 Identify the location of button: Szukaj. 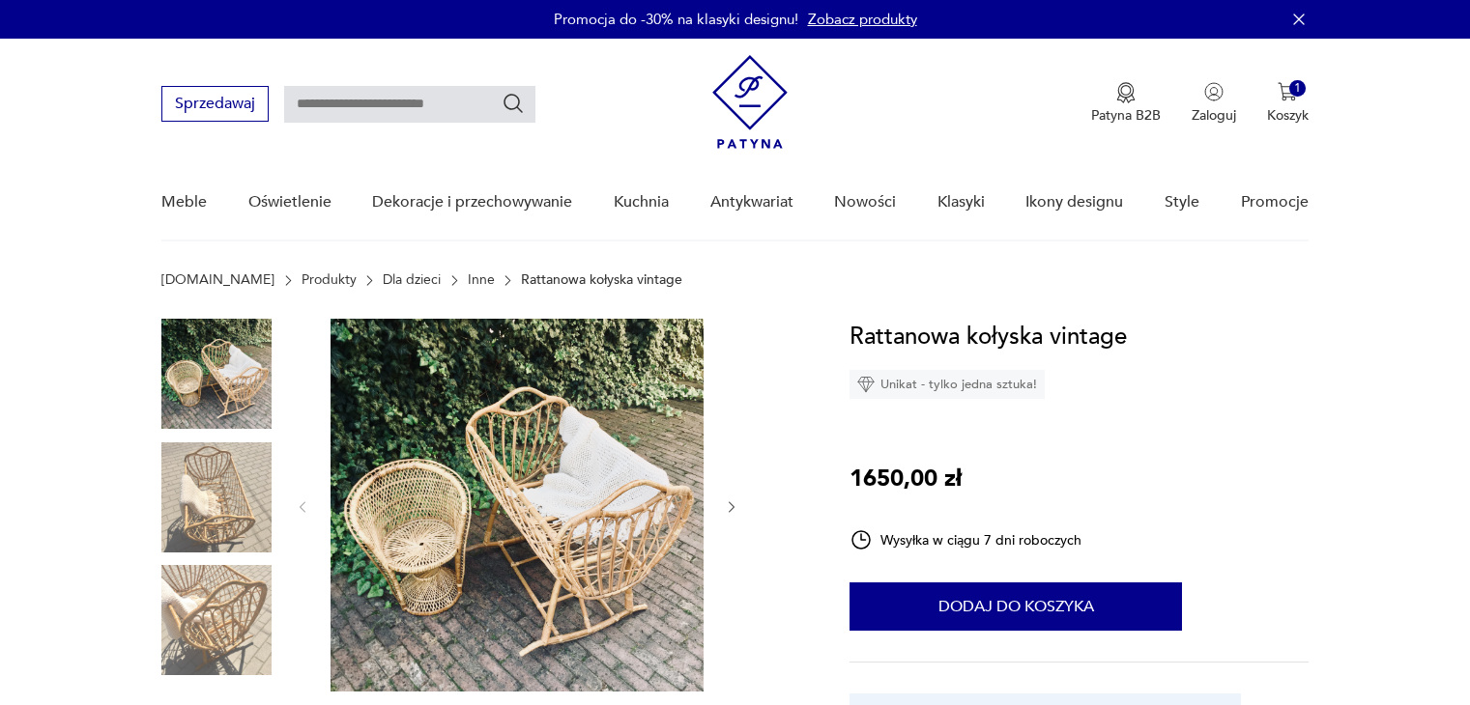
(513, 103).